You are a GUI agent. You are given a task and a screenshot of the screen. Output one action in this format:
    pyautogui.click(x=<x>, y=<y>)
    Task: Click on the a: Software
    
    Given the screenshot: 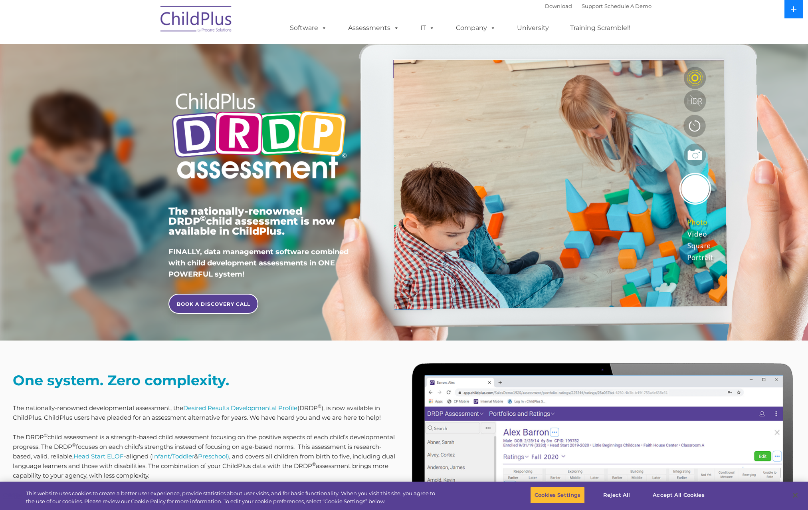 What is the action you would take?
    pyautogui.click(x=308, y=28)
    